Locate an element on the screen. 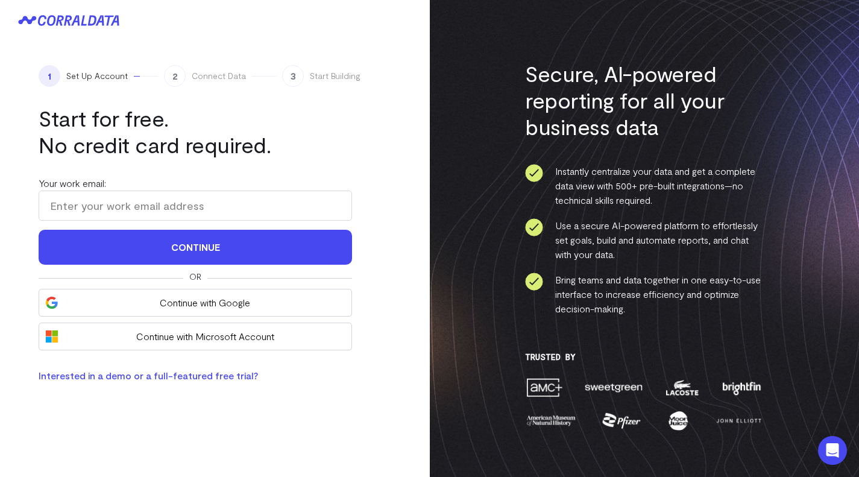  button: Continue is located at coordinates (195, 247).